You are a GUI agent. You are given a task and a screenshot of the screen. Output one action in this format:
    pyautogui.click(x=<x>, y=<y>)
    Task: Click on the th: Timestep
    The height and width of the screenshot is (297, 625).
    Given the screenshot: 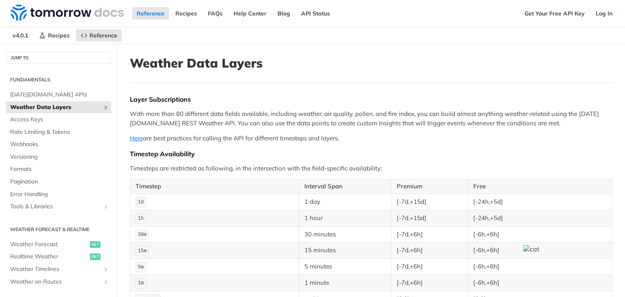 What is the action you would take?
    pyautogui.click(x=215, y=187)
    